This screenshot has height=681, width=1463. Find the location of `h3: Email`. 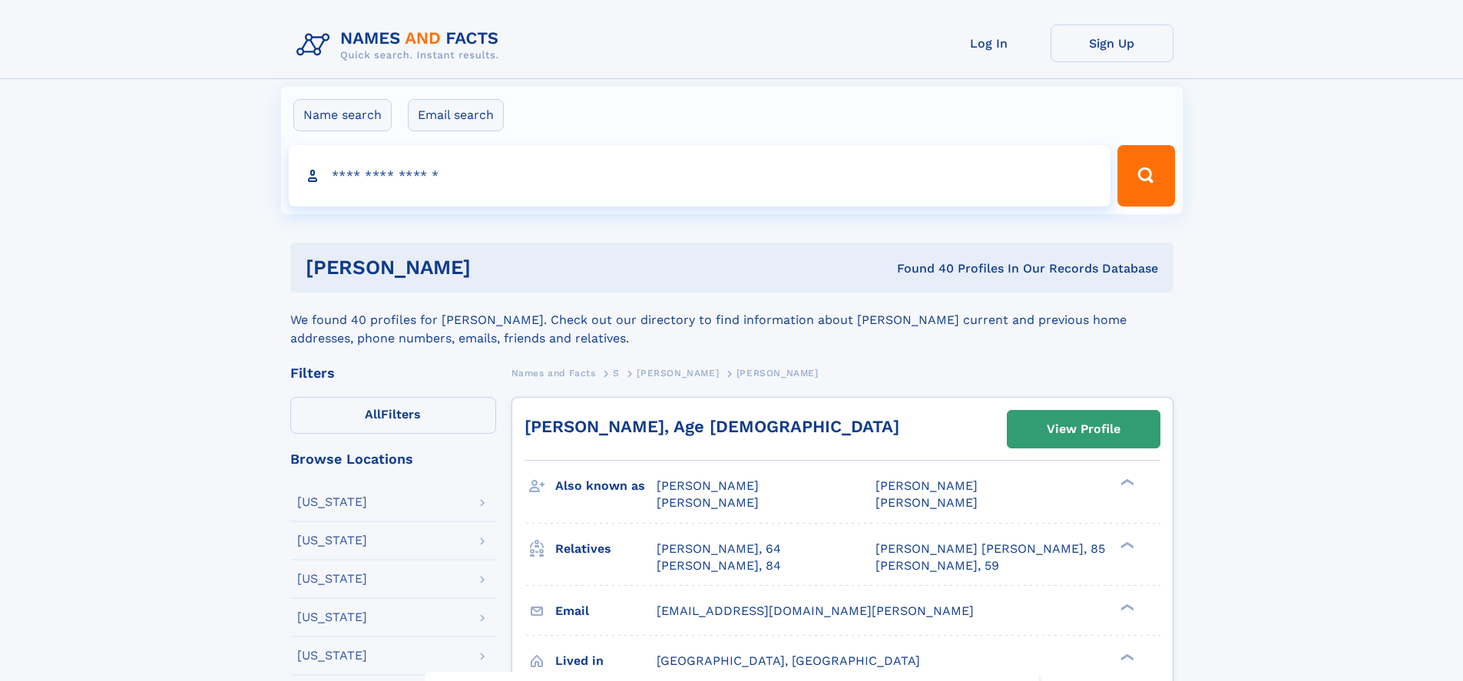

h3: Email is located at coordinates (606, 611).